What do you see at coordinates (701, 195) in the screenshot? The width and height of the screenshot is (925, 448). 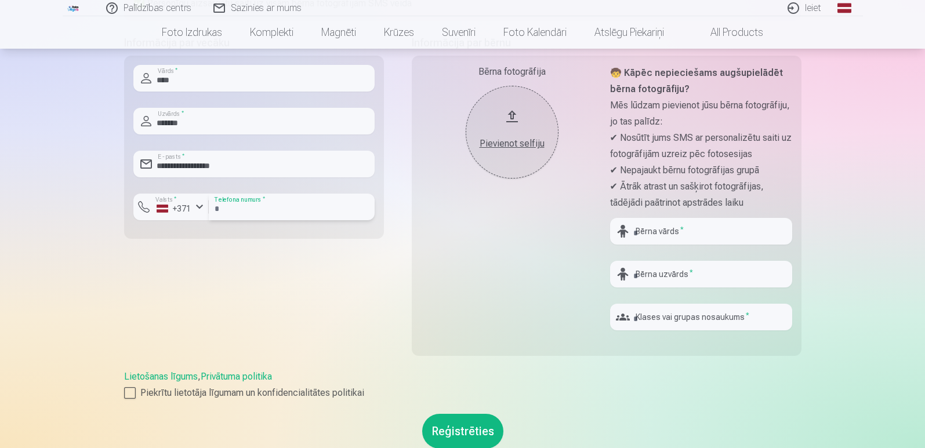 I see `p: ✔ Ātrāk atrast un sašķirot fotogrāfijas, tādējādi paātrinot apstrādes laiku` at bounding box center [701, 195].